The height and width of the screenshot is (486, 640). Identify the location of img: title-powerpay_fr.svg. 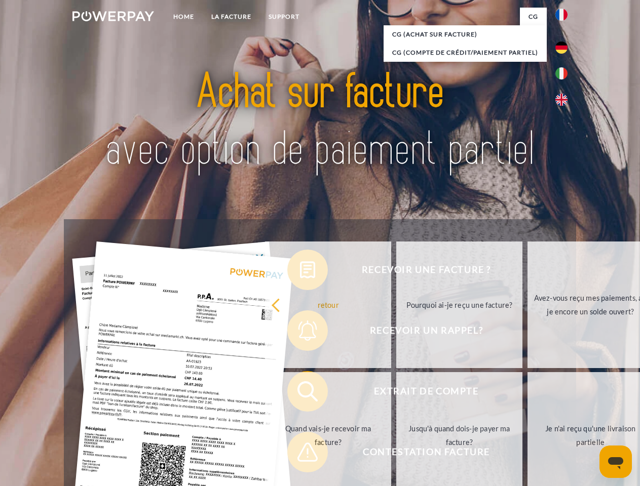
(320, 121).